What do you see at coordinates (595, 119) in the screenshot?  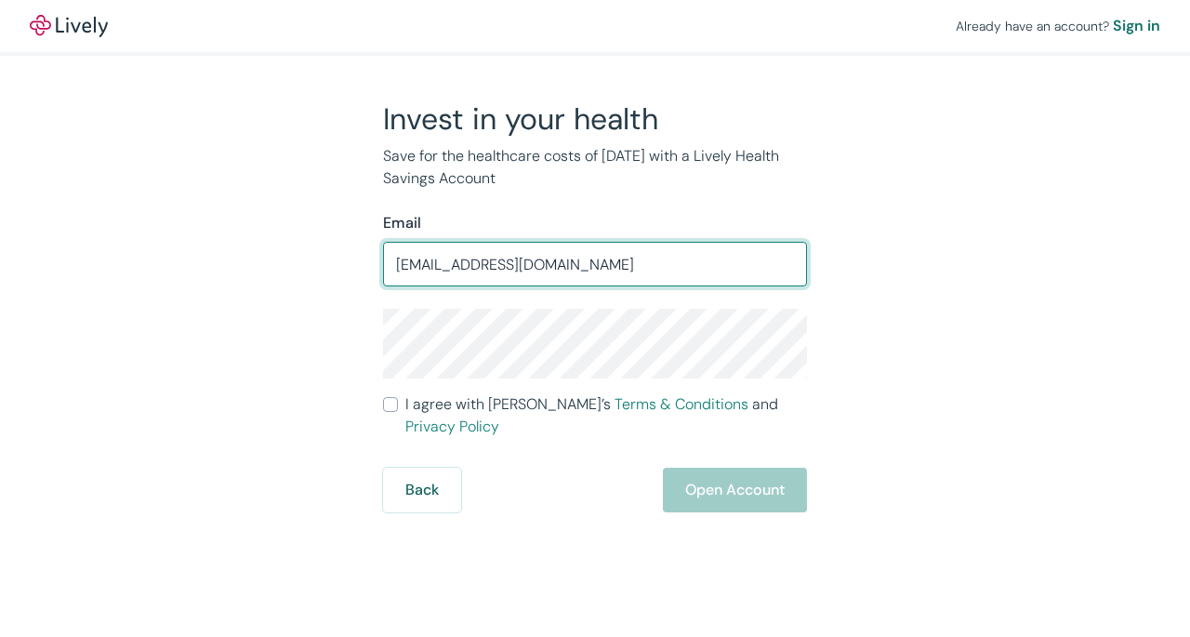 I see `h2: Invest in your health` at bounding box center [595, 119].